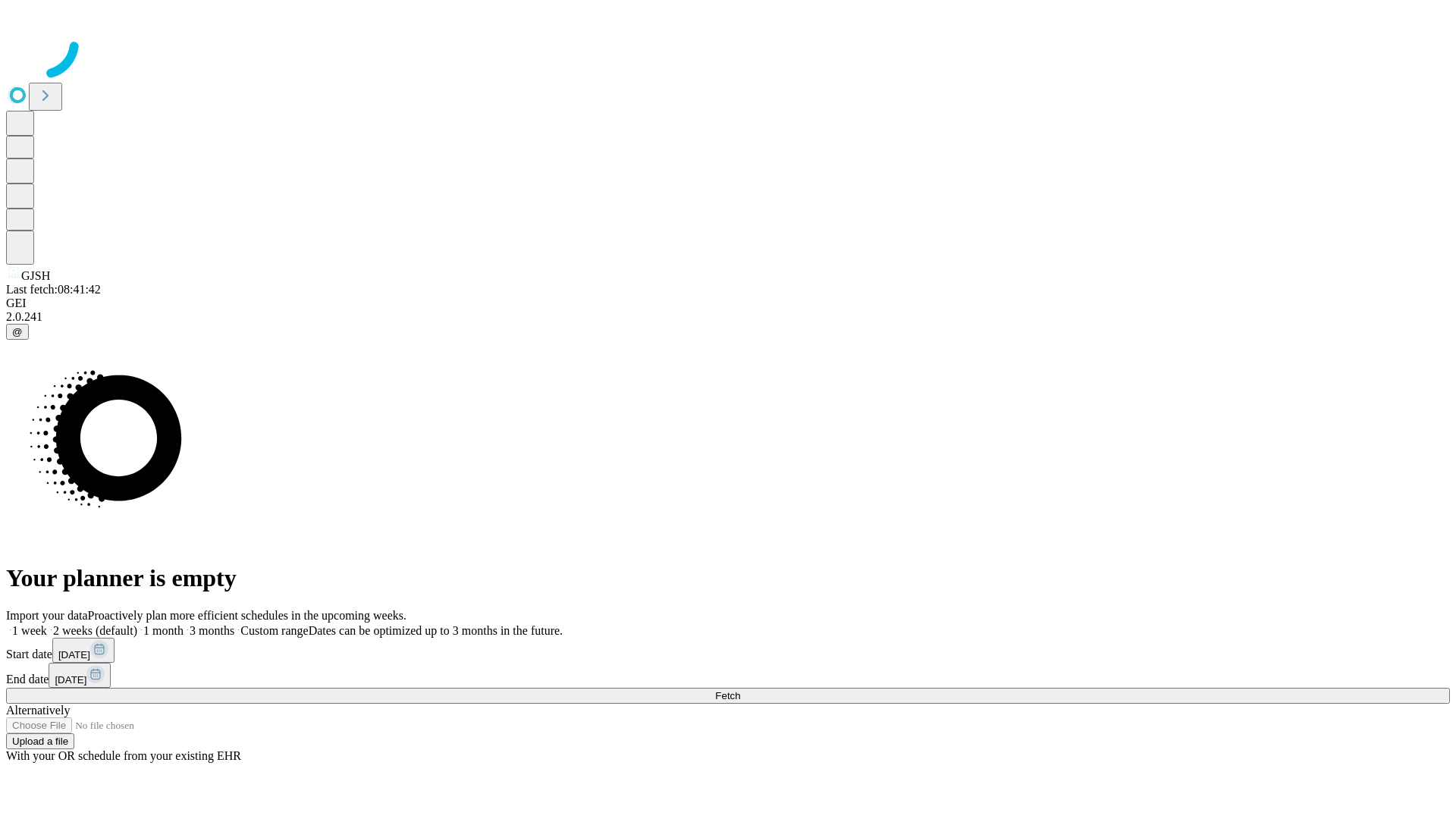 This screenshot has height=819, width=1456. I want to click on span: Dates can be optimized up to 3 months in the future., so click(435, 630).